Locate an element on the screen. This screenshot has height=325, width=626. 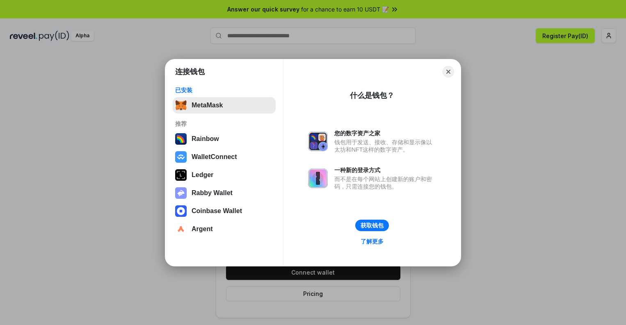
a: 了解更多 is located at coordinates (372, 242).